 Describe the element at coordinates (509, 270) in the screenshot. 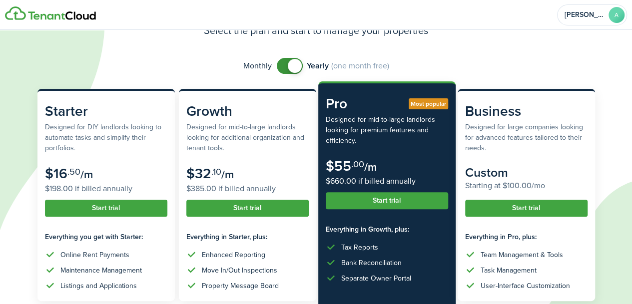

I see `div: Task Management` at that location.